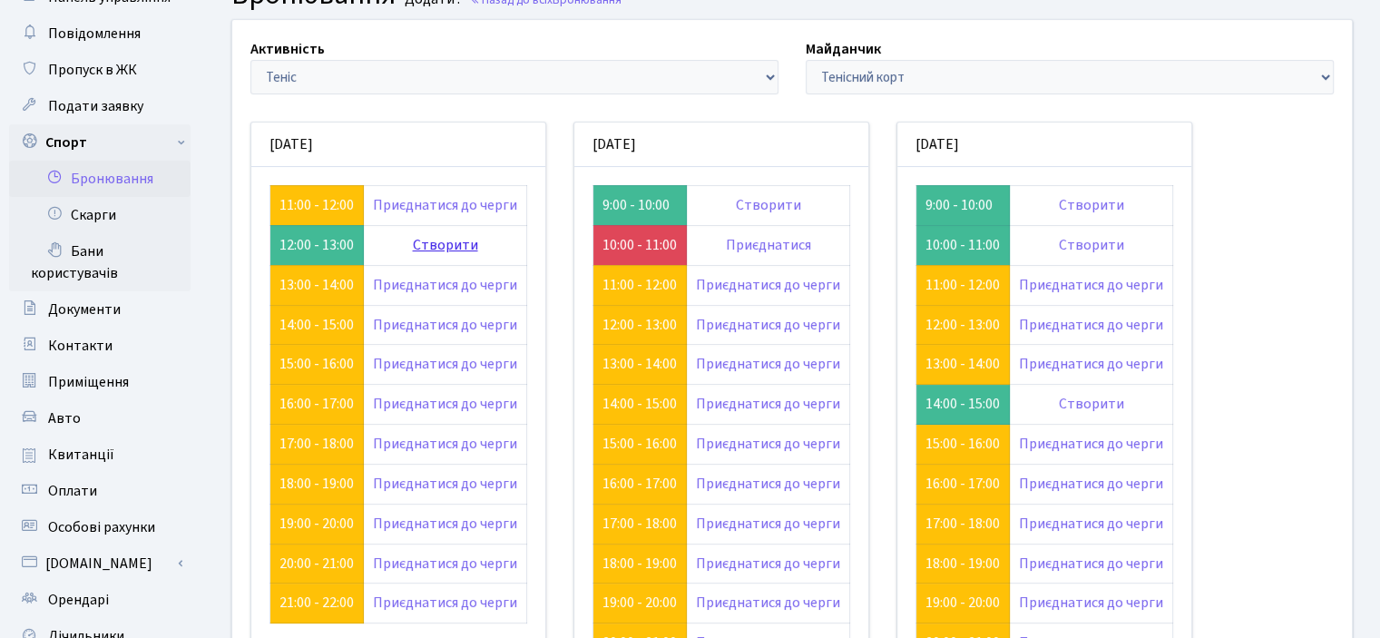  What do you see at coordinates (94, 34) in the screenshot?
I see `span: Повідомлення` at bounding box center [94, 34].